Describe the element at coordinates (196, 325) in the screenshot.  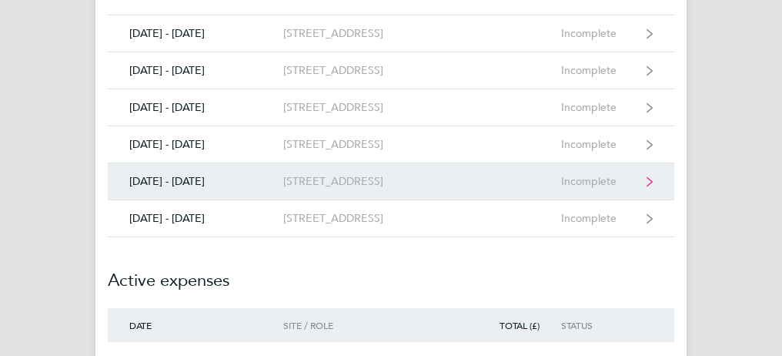
I see `div: Date` at that location.